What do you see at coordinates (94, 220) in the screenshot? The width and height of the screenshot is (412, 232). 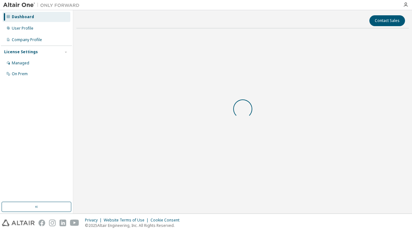 I see `div: Privacy` at bounding box center [94, 220].